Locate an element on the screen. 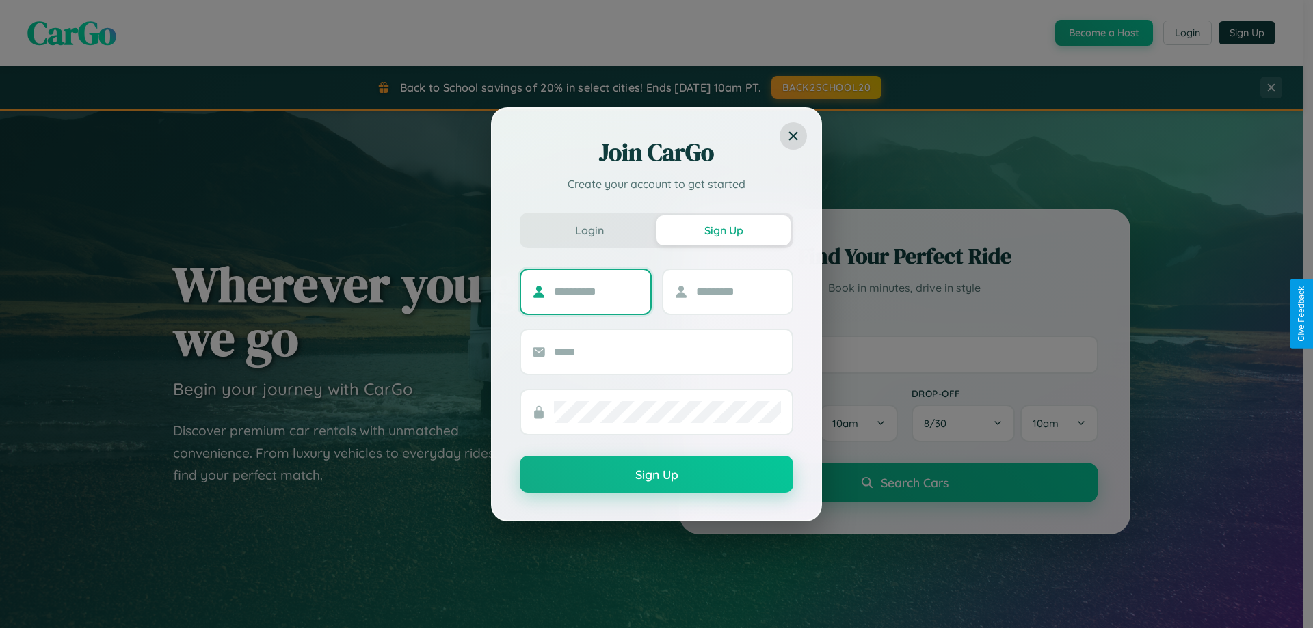 The height and width of the screenshot is (628, 1313). p: Create your account to get started is located at coordinates (656, 184).